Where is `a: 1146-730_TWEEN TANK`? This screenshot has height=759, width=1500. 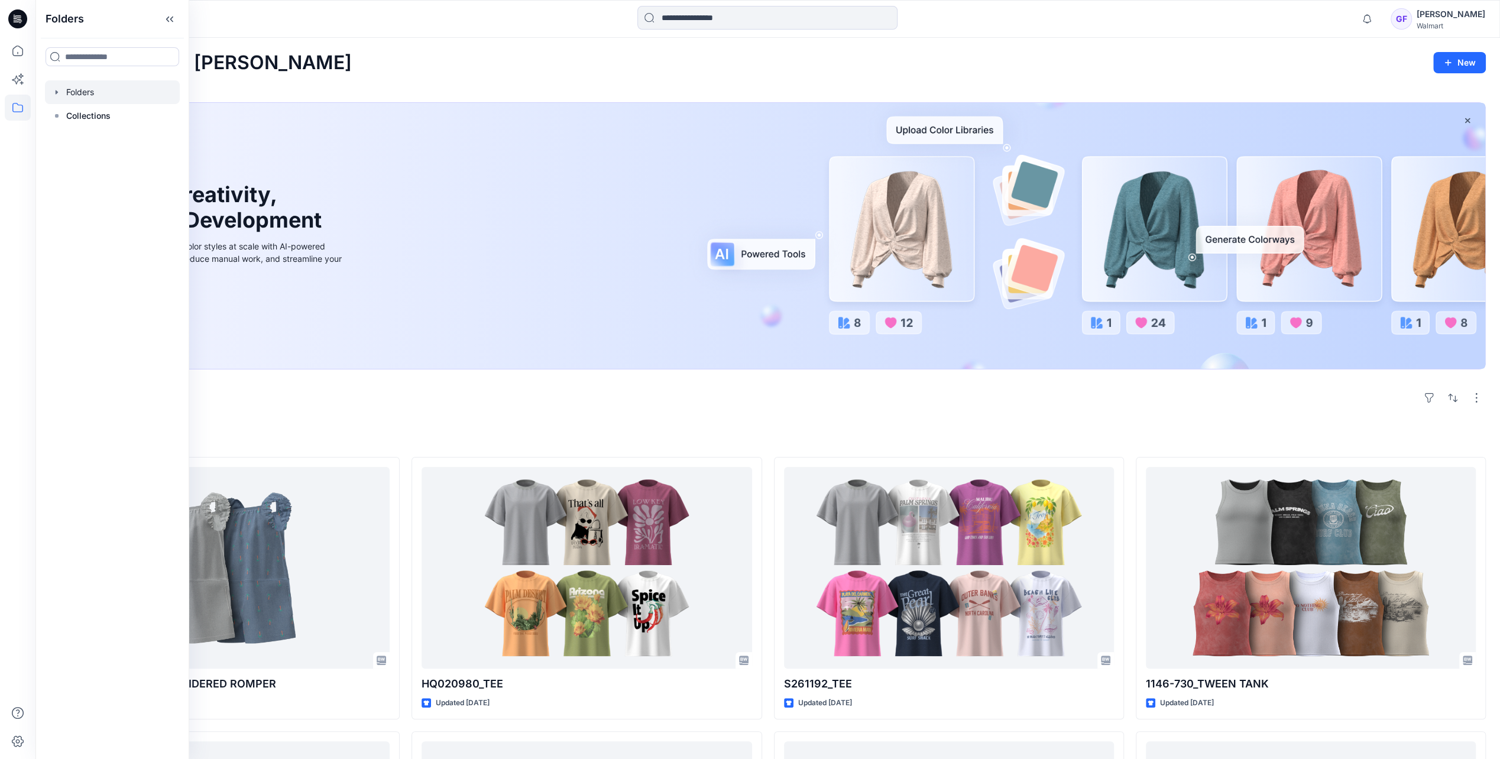 a: 1146-730_TWEEN TANK is located at coordinates (1311, 568).